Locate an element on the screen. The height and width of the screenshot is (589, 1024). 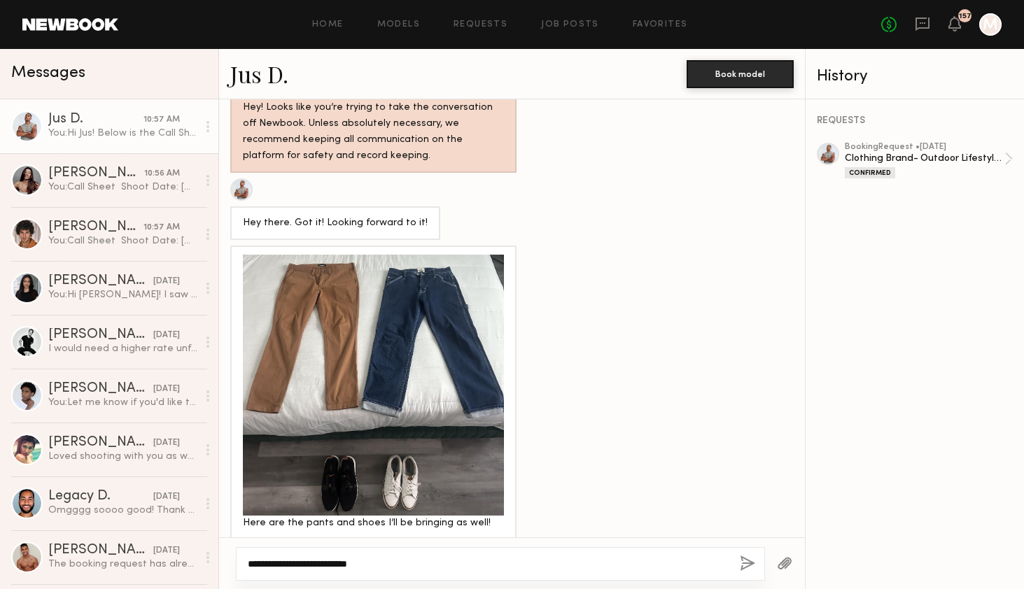
a: Book model is located at coordinates (740, 73).